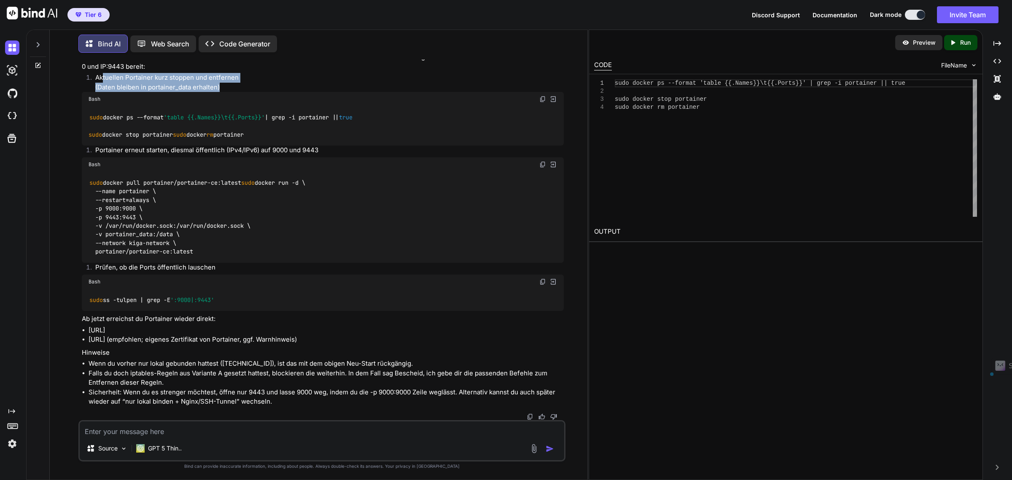 The height and width of the screenshot is (480, 1012). I want to click on p: Bind can provide inaccurate information, including about people. Always double-check its answers...., so click(322, 466).